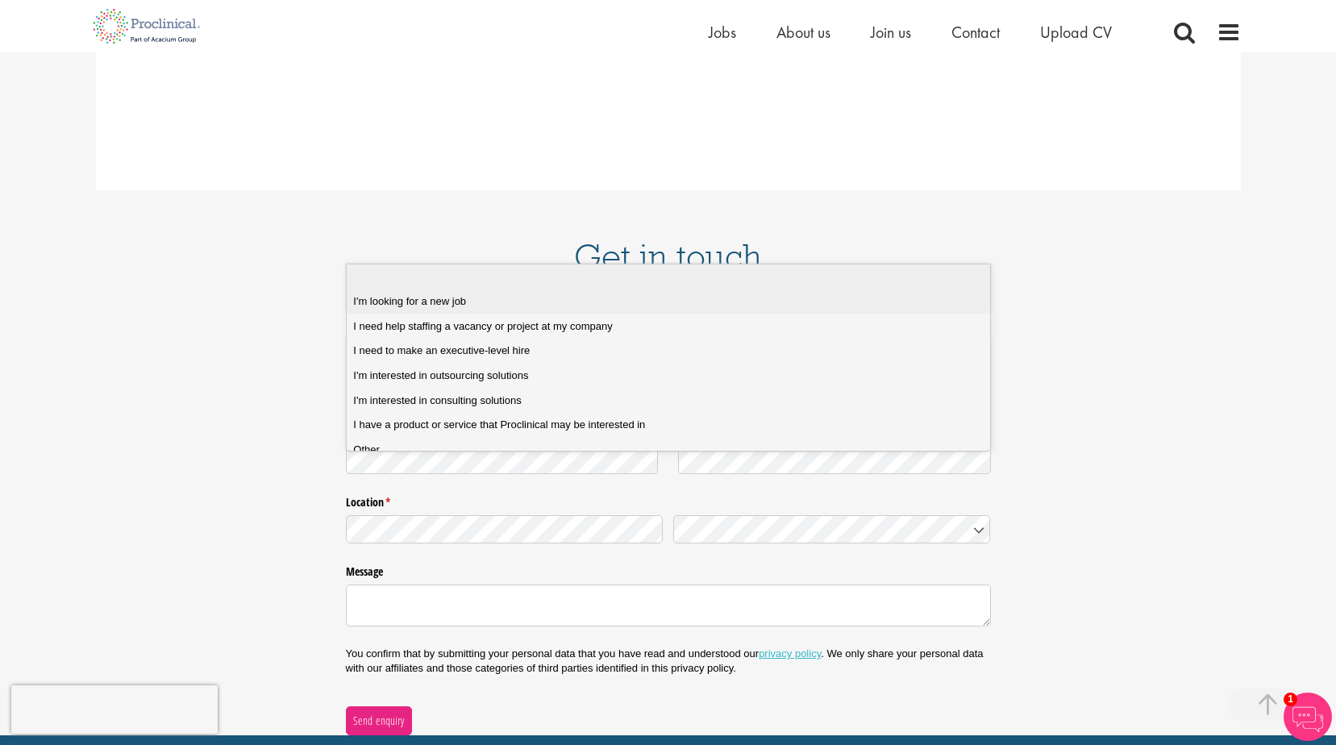 The image size is (1336, 745). Describe the element at coordinates (440, 376) in the screenshot. I see `span: I'm interested in outsourcing solutions` at that location.